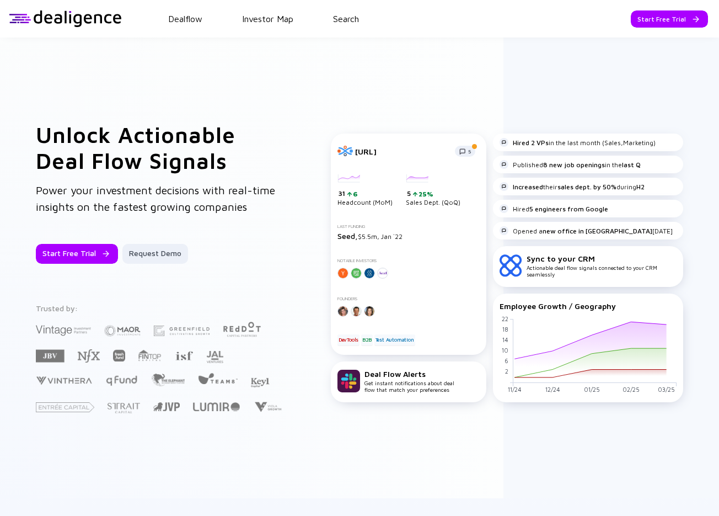 The height and width of the screenshot is (516, 719). Describe the element at coordinates (367, 340) in the screenshot. I see `div: B2B` at that location.